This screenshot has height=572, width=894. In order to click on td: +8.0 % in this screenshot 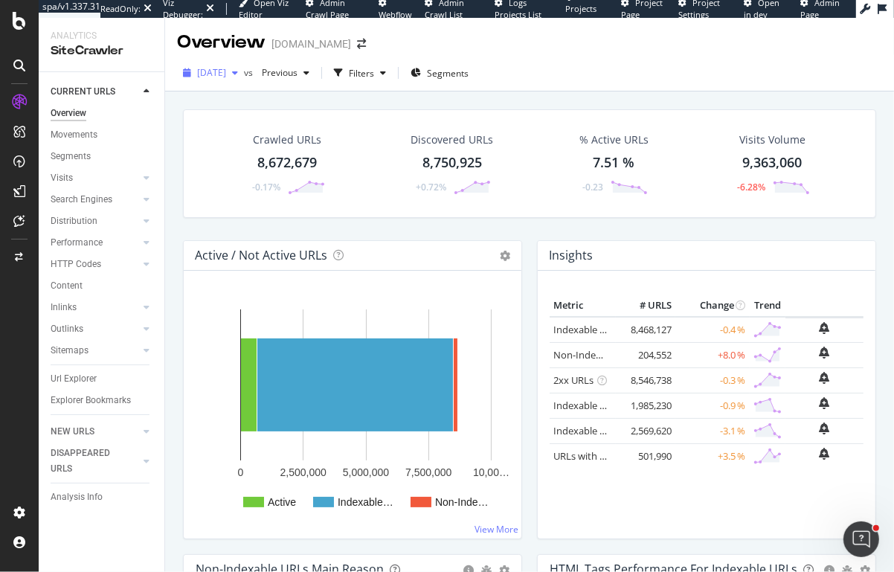, I will do `click(712, 355)`.